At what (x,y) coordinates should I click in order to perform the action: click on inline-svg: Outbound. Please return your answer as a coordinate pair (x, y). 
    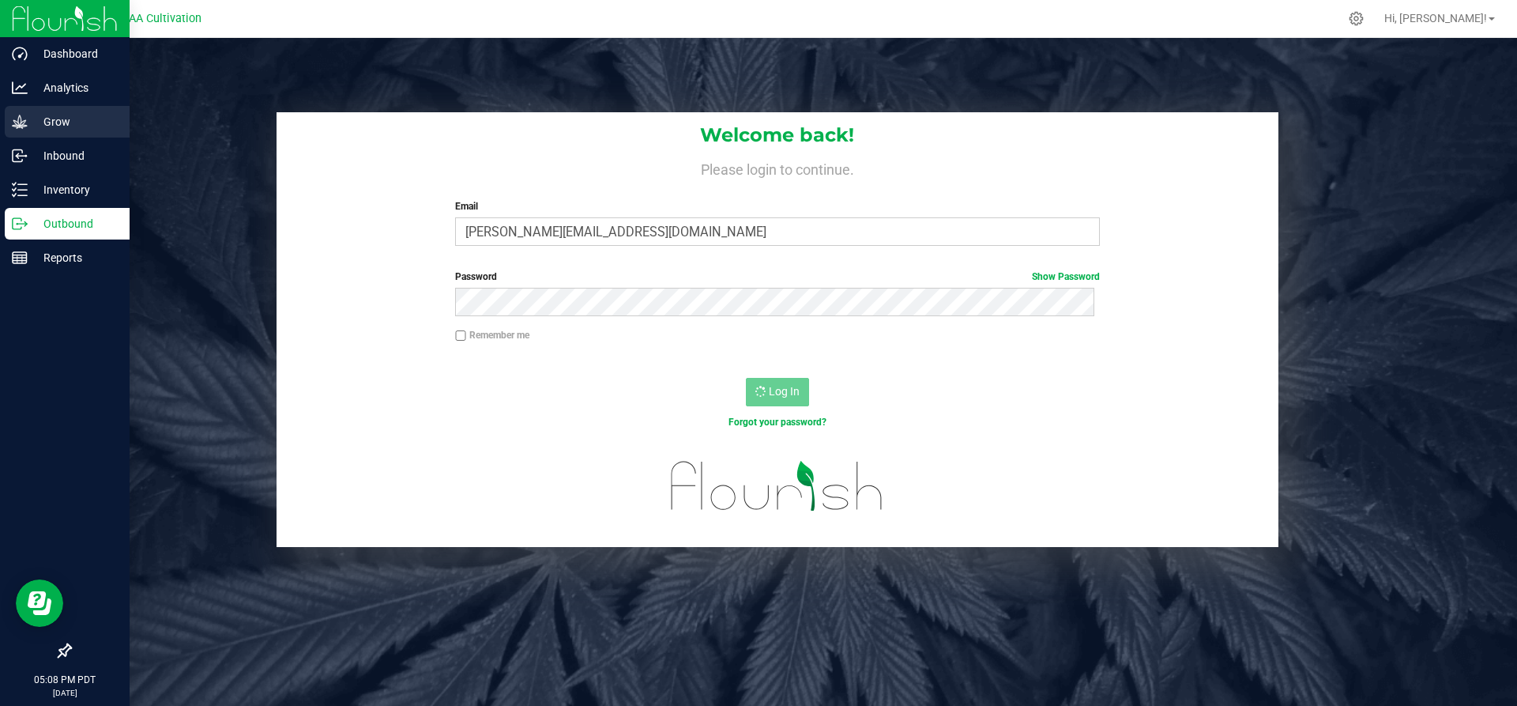
    Looking at the image, I should click on (20, 224).